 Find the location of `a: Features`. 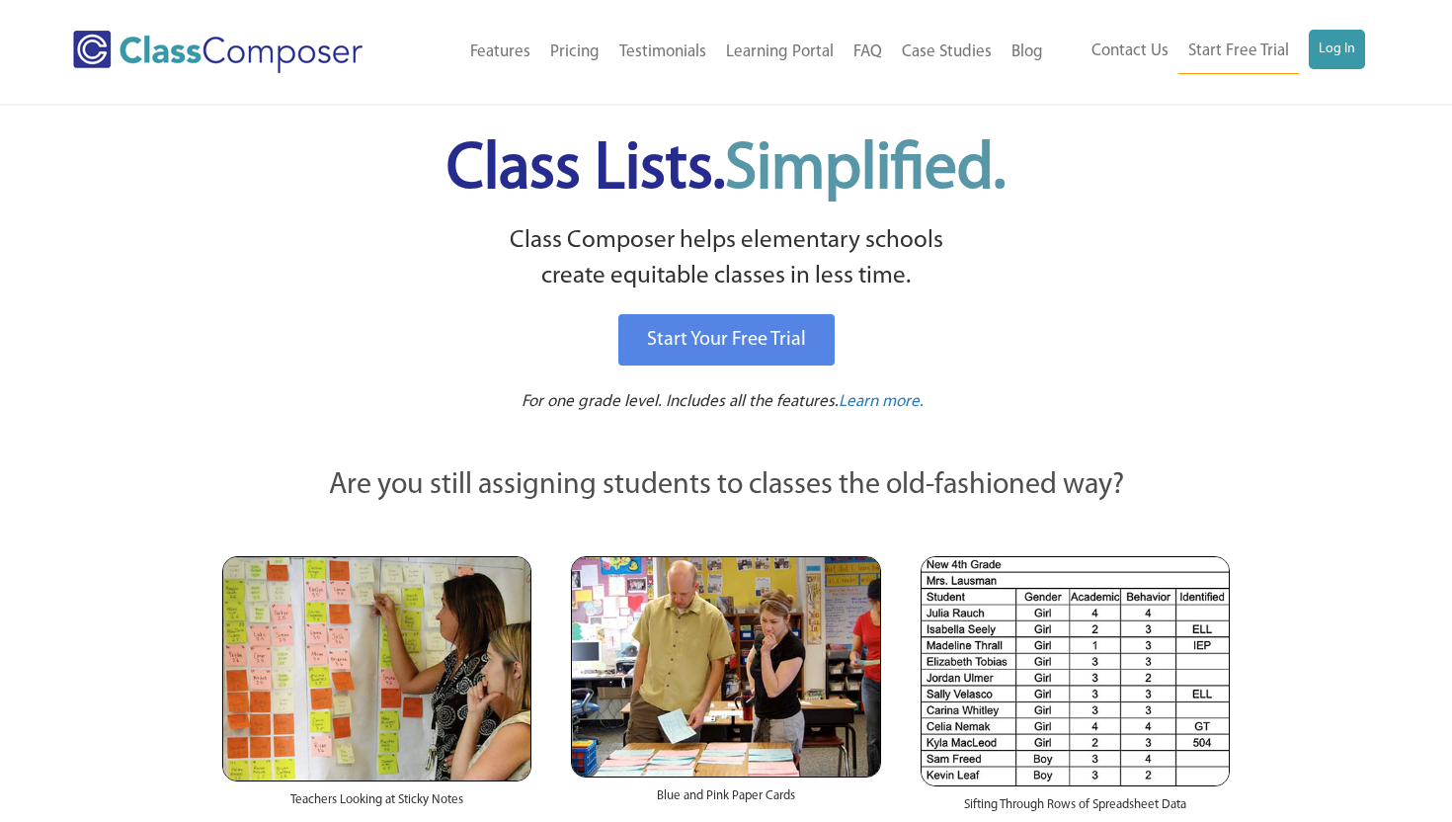

a: Features is located at coordinates (500, 52).